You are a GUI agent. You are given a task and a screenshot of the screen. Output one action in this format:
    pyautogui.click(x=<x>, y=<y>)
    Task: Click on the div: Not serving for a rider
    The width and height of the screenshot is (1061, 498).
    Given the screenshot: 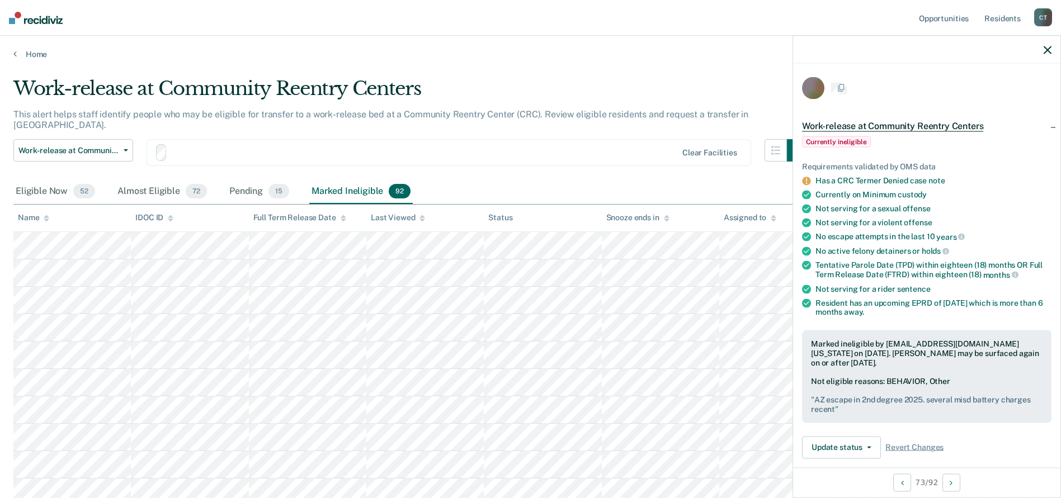 What is the action you would take?
    pyautogui.click(x=934, y=289)
    